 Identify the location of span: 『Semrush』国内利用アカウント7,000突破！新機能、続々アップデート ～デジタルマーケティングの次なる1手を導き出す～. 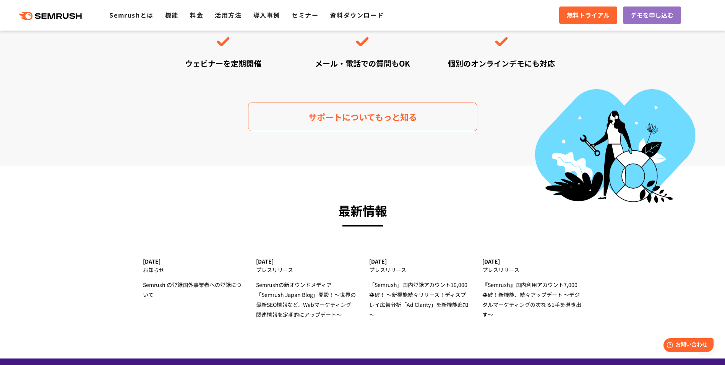
(532, 299).